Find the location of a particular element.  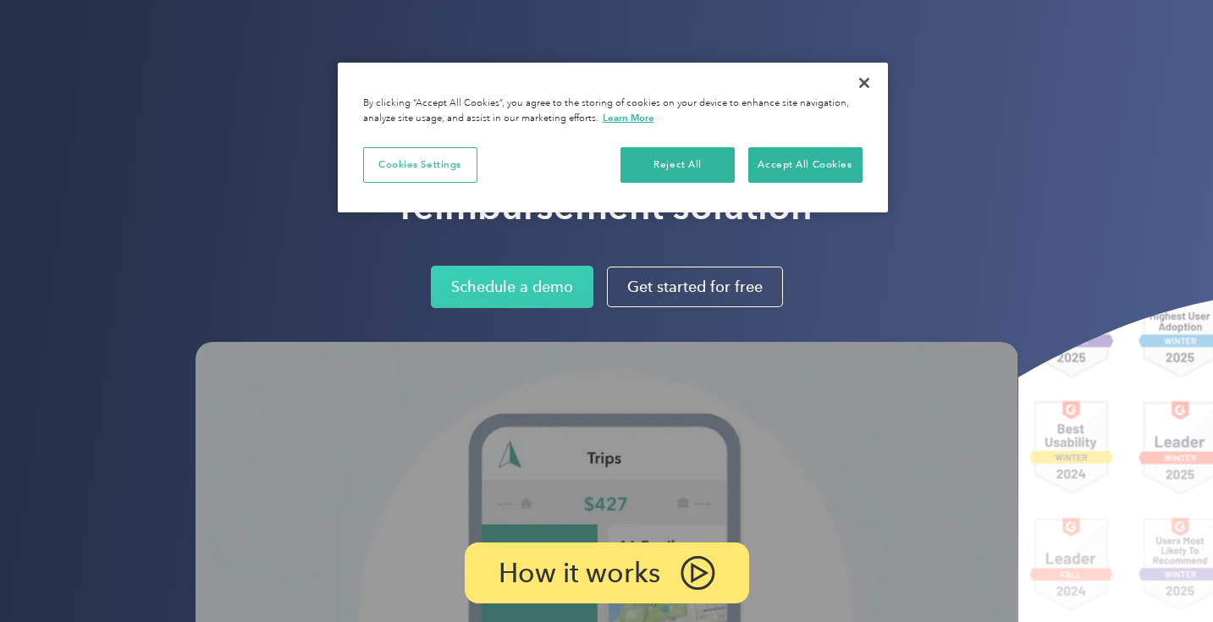

a: Schedule a demo is located at coordinates (512, 287).